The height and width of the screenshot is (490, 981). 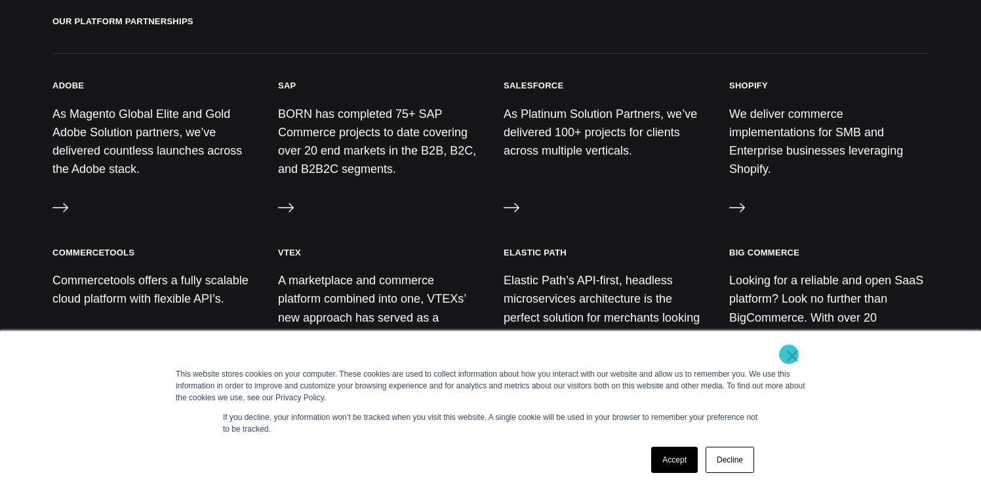 I want to click on h3: Commercetools, so click(x=93, y=252).